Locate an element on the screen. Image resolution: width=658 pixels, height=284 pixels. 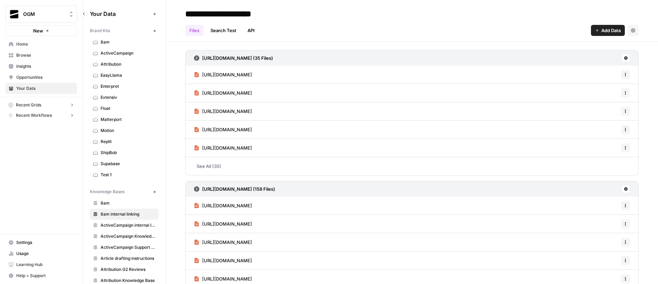
a: See All (35) is located at coordinates (412, 166).